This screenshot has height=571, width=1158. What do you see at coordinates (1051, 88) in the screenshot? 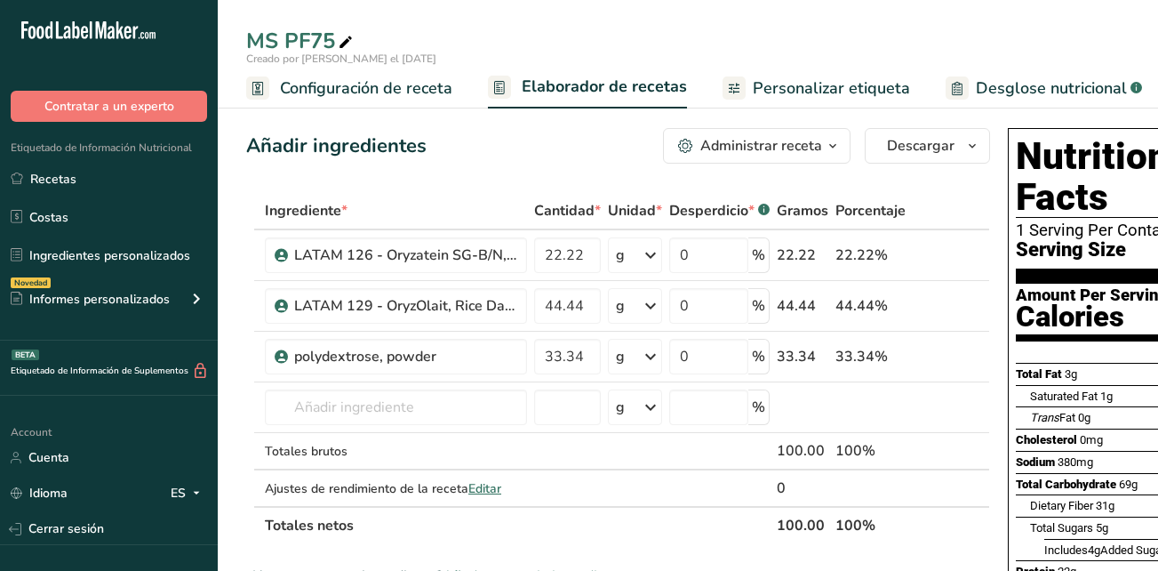
I see `span: Desglose nutricional` at bounding box center [1051, 88].